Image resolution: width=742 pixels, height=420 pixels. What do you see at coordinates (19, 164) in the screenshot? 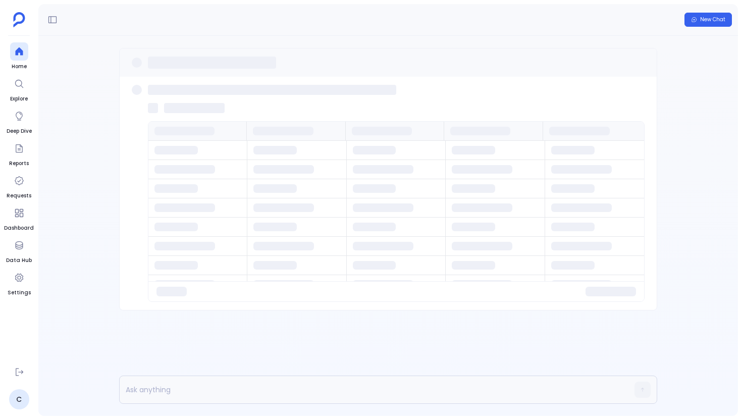
I see `span: Reports` at bounding box center [19, 164].